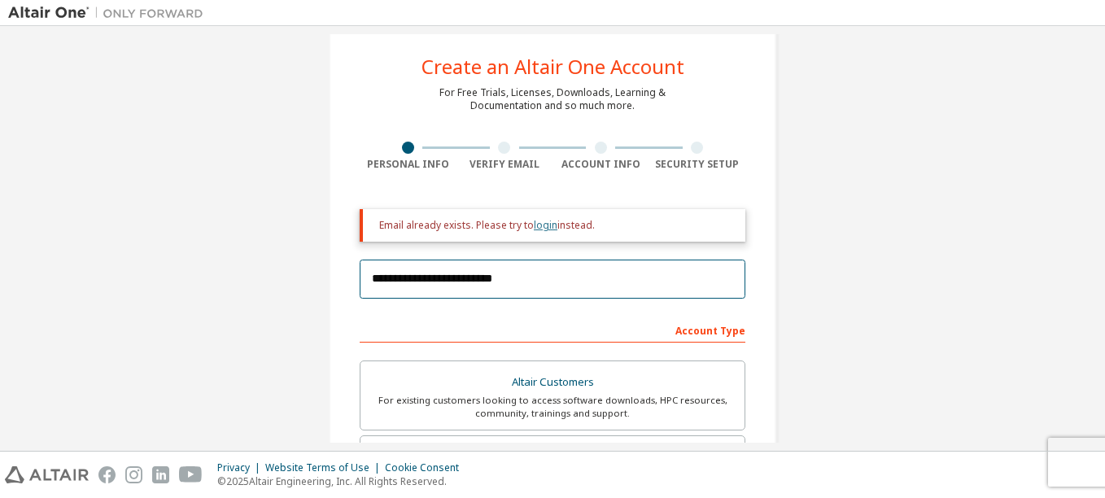  I want to click on div: Account Info, so click(601, 164).